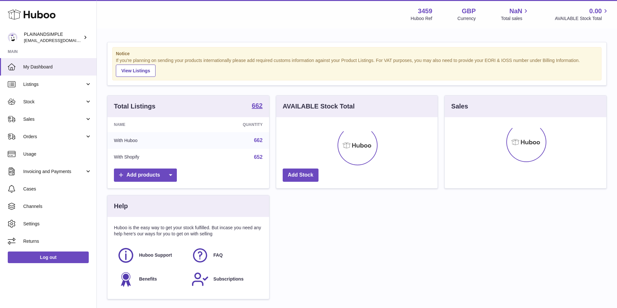 This screenshot has height=308, width=617. What do you see at coordinates (148, 279) in the screenshot?
I see `span: Benefits` at bounding box center [148, 279].